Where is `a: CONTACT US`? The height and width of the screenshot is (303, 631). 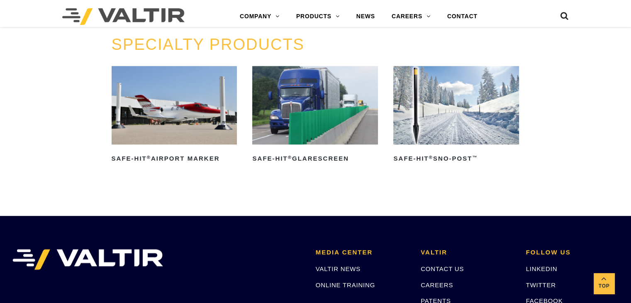 a: CONTACT US is located at coordinates (442, 268).